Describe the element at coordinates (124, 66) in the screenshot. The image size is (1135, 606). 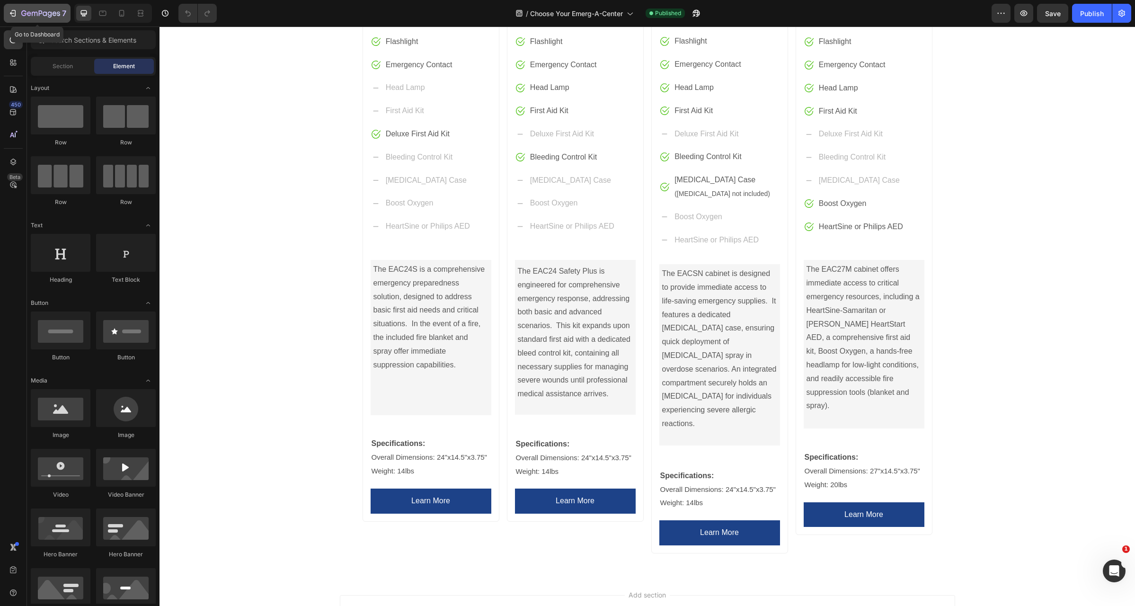
I see `span: Element` at that location.